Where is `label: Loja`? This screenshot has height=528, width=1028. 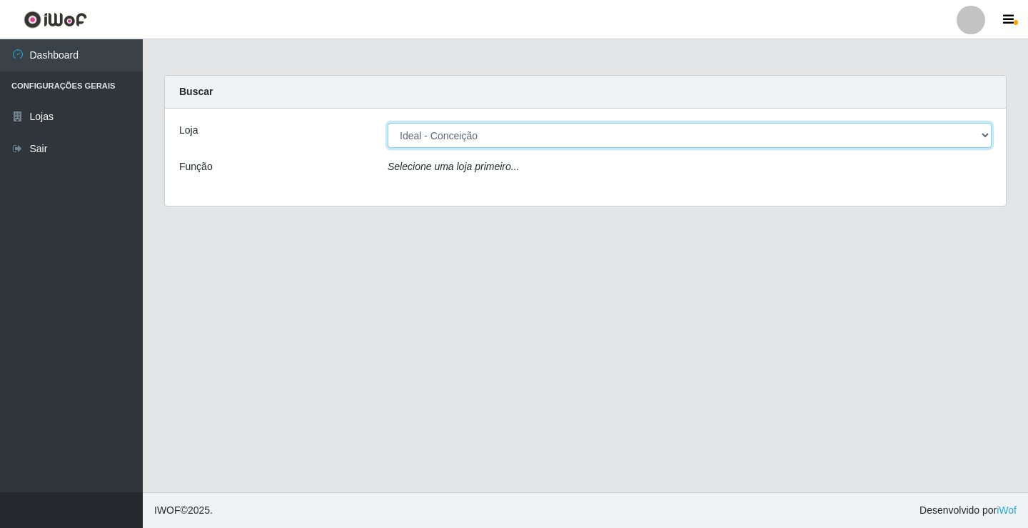 label: Loja is located at coordinates (188, 130).